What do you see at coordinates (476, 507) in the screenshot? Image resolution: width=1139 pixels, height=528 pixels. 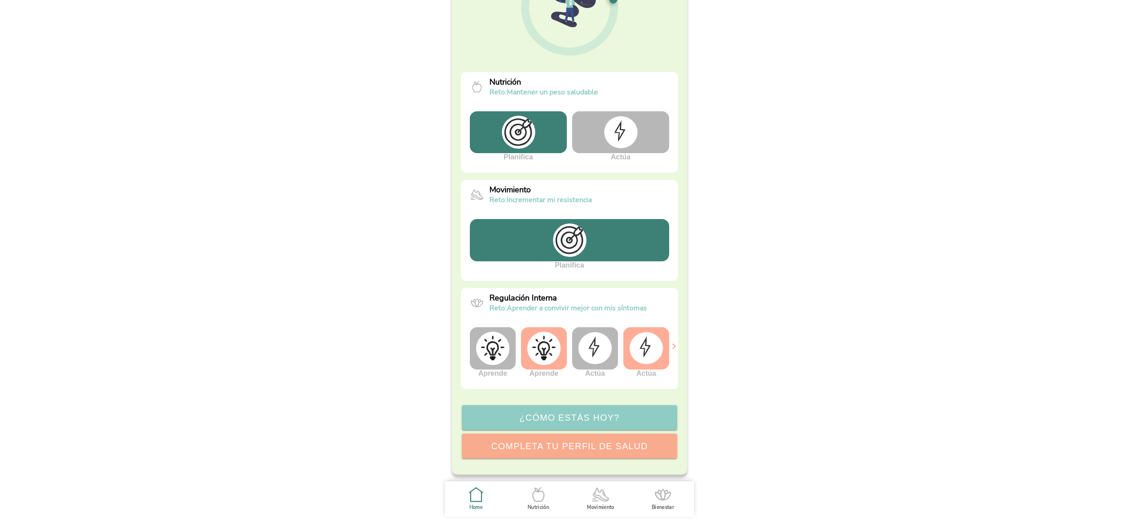 I see `ion-label: Home` at bounding box center [476, 507].